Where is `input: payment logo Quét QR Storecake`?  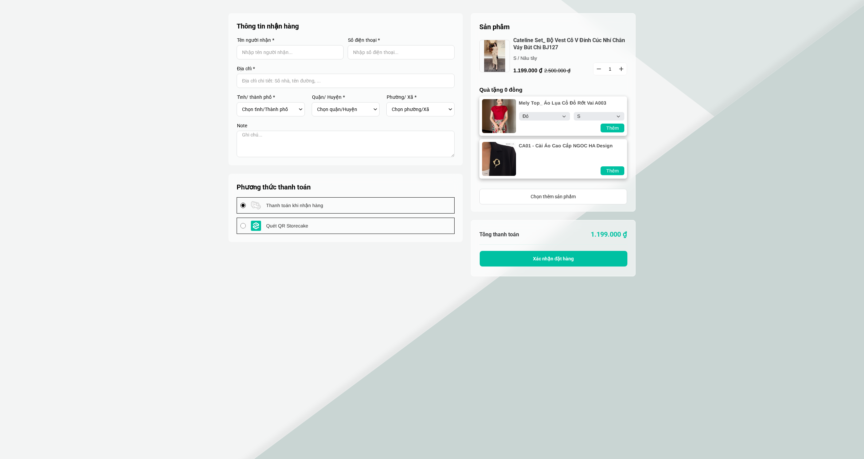 input: payment logo Quét QR Storecake is located at coordinates (243, 226).